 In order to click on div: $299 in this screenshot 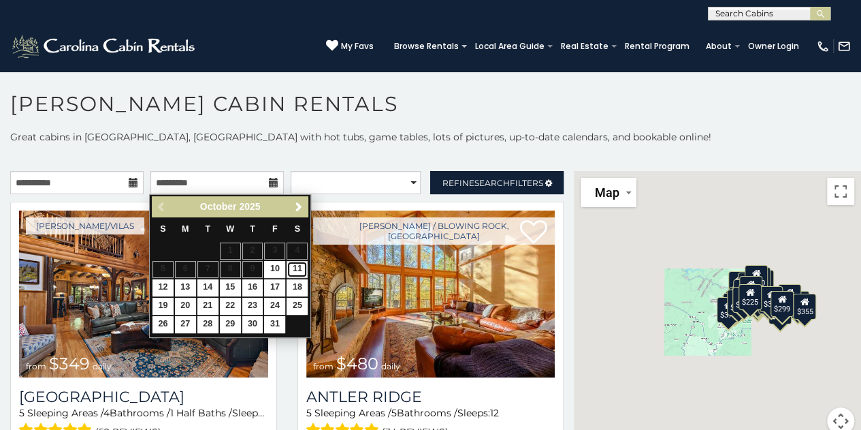, I will do `click(782, 304)`.